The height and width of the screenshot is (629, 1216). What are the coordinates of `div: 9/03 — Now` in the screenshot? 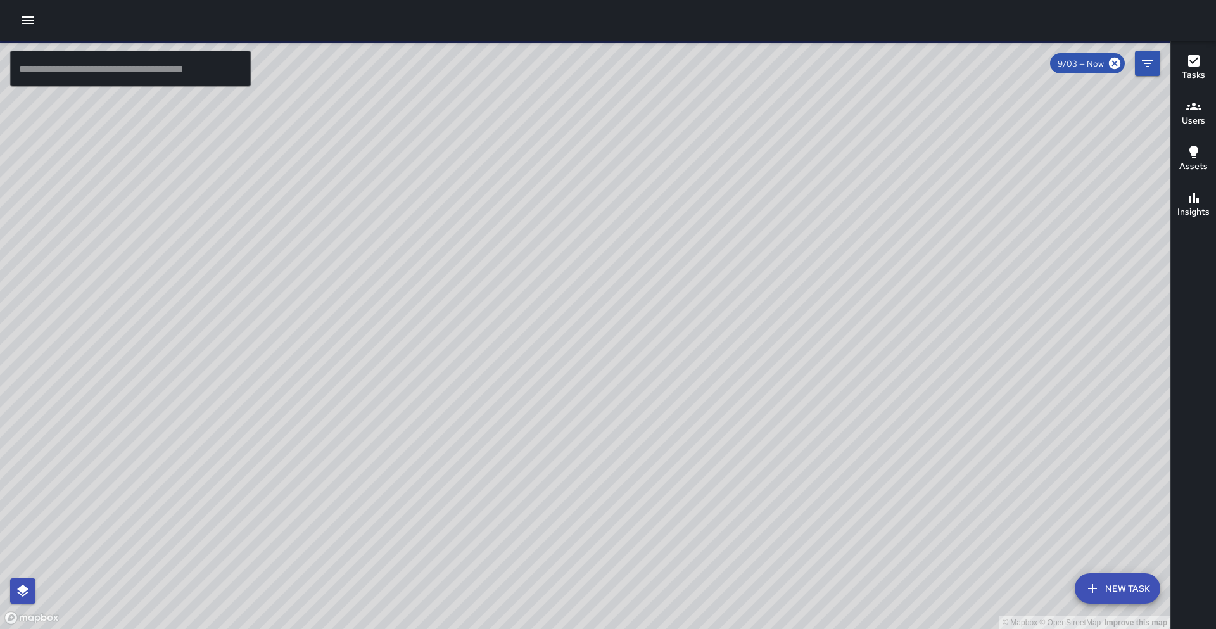 It's located at (1087, 63).